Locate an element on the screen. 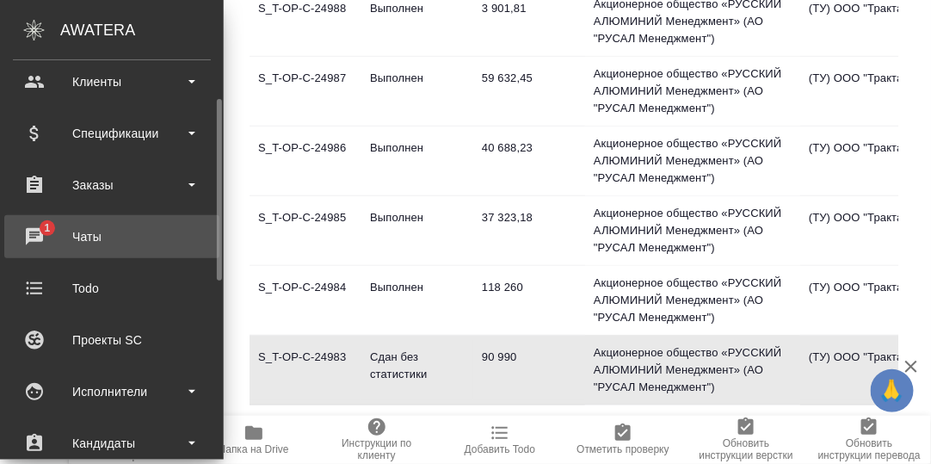 The image size is (931, 464). a: Проекты SC is located at coordinates (112, 340).